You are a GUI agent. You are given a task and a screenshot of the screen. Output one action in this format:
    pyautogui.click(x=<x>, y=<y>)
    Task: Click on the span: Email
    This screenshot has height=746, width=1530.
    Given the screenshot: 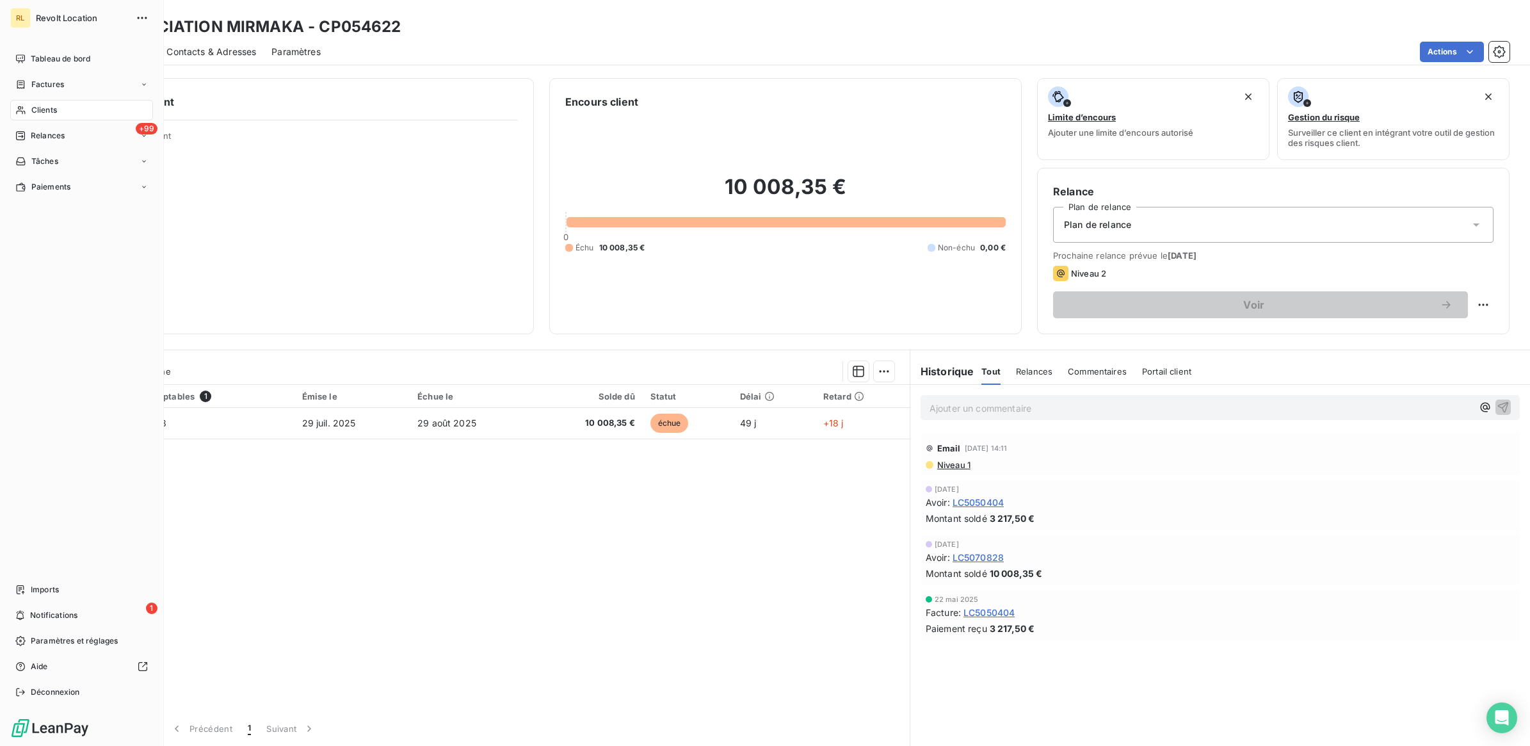 What is the action you would take?
    pyautogui.click(x=949, y=448)
    